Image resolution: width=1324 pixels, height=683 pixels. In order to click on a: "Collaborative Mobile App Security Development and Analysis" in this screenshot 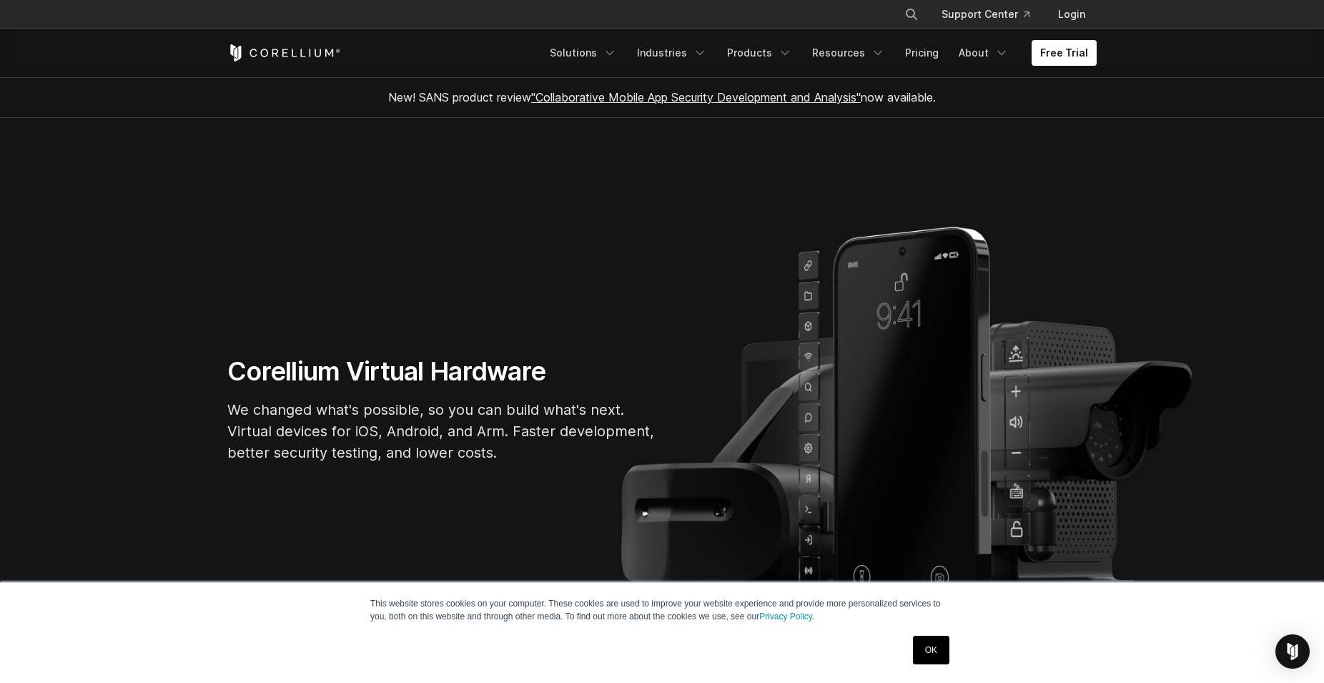, I will do `click(695, 97)`.